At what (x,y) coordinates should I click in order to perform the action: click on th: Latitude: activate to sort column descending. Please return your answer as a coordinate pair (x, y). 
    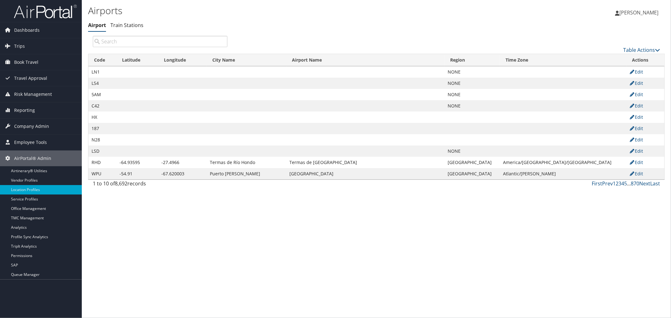
    Looking at the image, I should click on (137, 60).